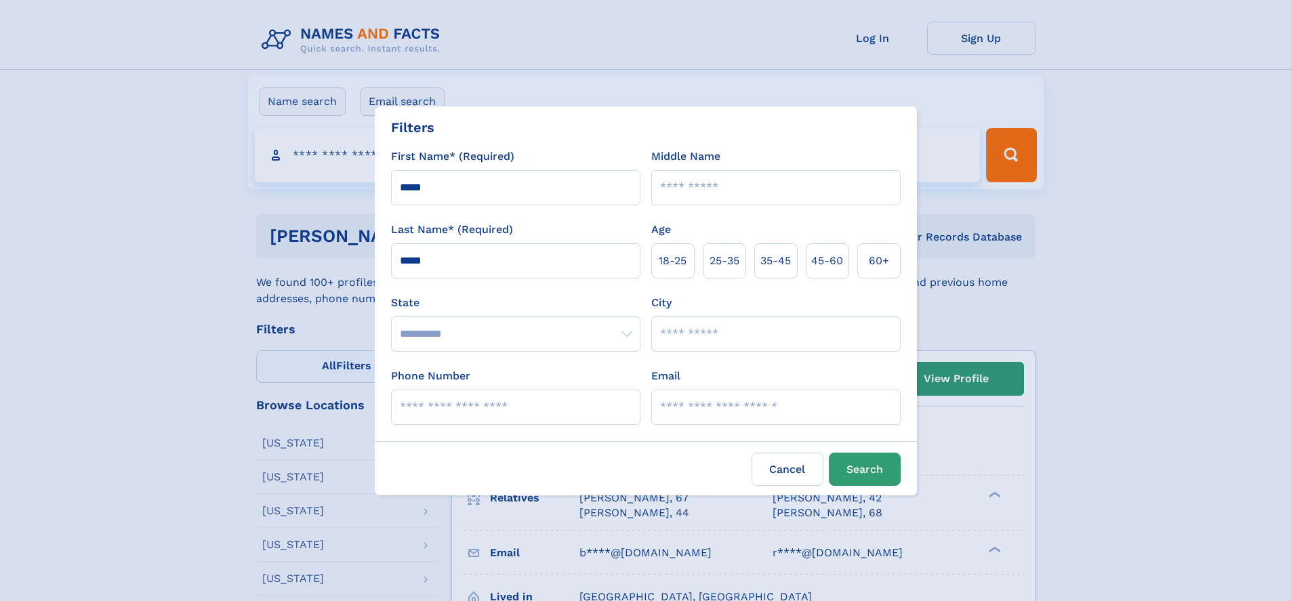 This screenshot has height=601, width=1291. What do you see at coordinates (672, 261) in the screenshot?
I see `span: 18‑25` at bounding box center [672, 261].